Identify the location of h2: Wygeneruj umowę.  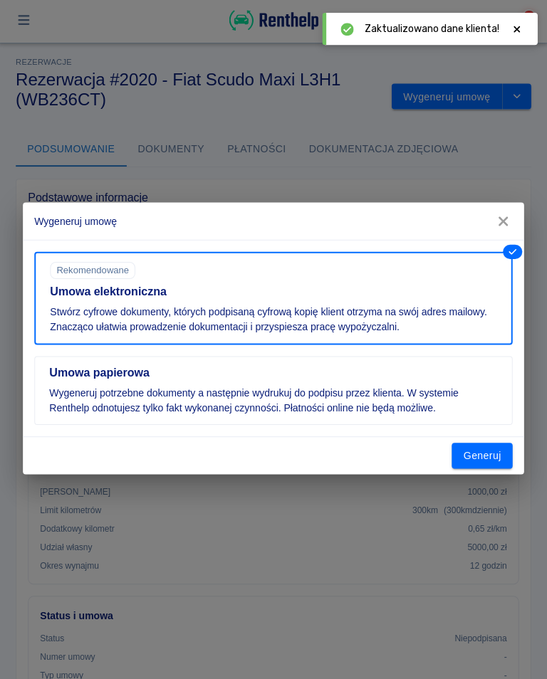
(273, 223).